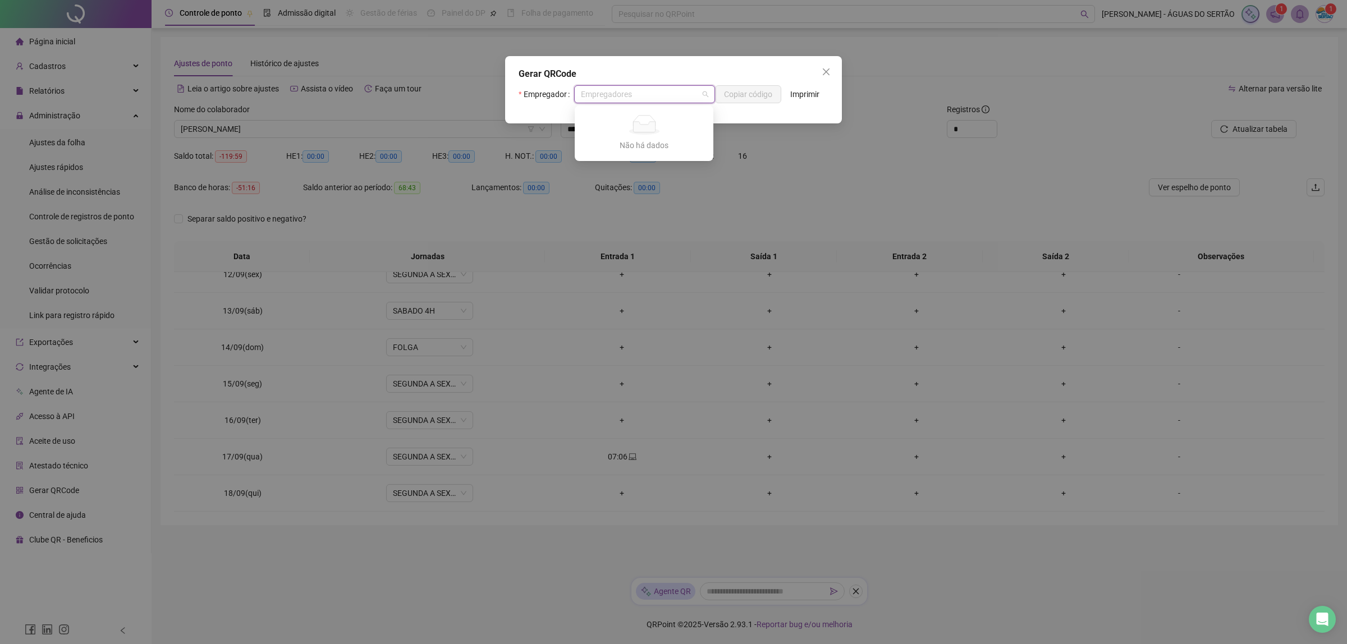  Describe the element at coordinates (748, 94) in the screenshot. I see `button: Copiar código` at that location.